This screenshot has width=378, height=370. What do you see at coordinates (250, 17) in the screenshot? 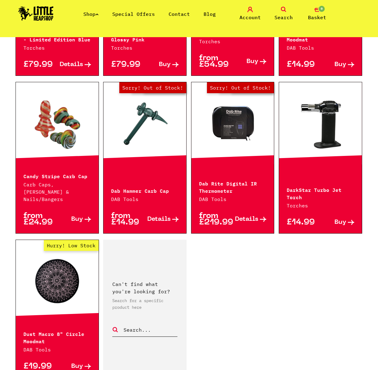
I see `span: Account` at bounding box center [250, 17].